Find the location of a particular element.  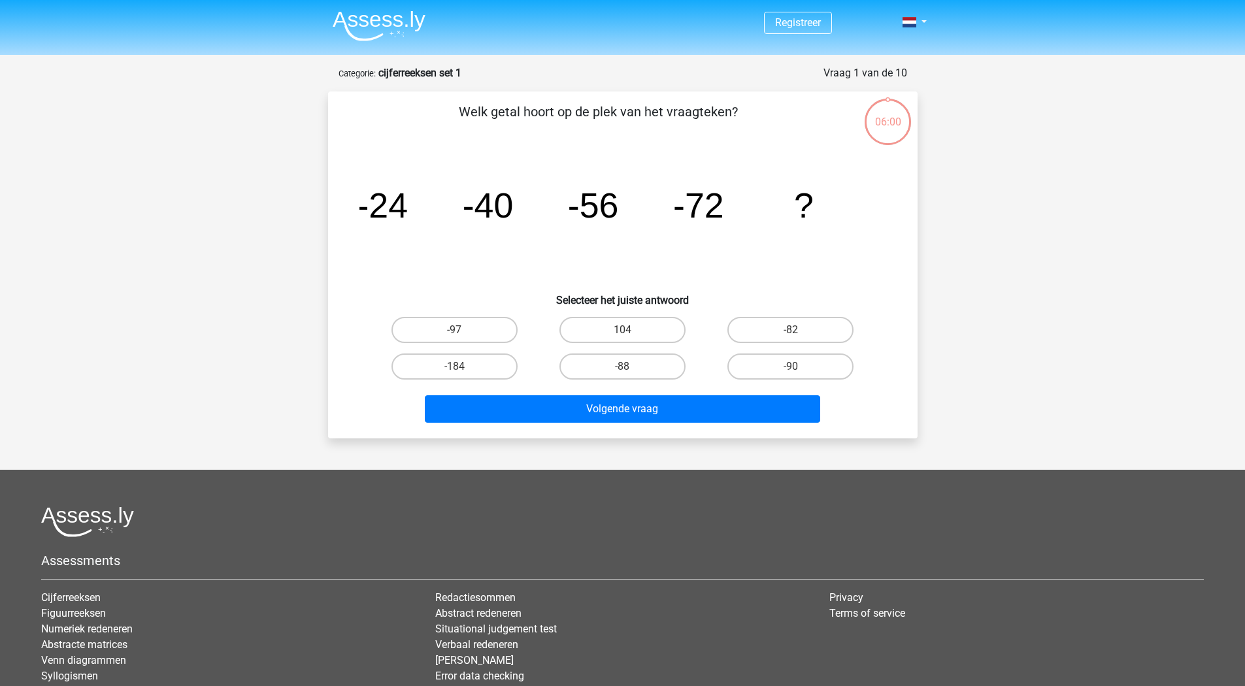

strong: cijferreeksen set 1 is located at coordinates (419, 73).